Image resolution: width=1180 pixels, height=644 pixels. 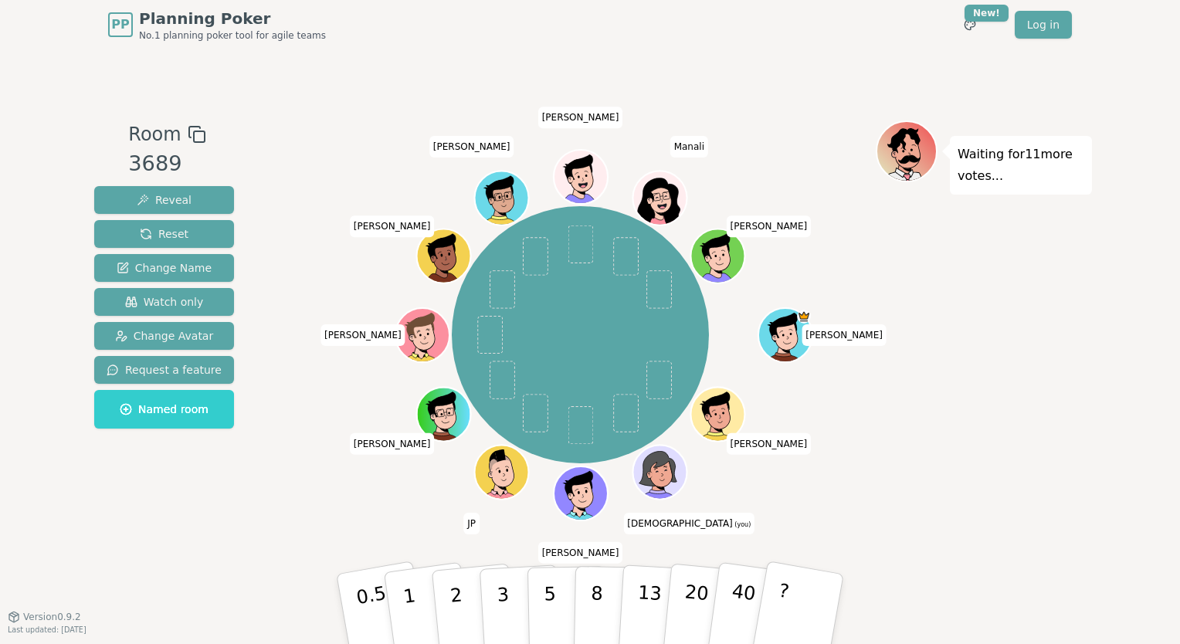 What do you see at coordinates (165, 336) in the screenshot?
I see `span: Change Avatar` at bounding box center [165, 336].